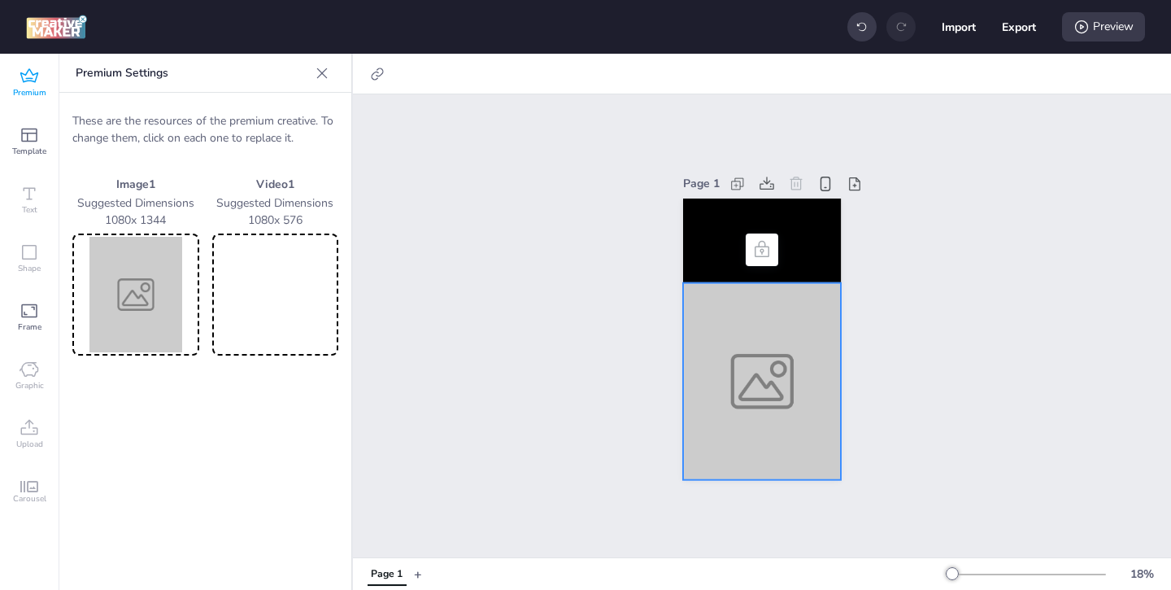 This screenshot has width=1171, height=590. Describe the element at coordinates (276, 220) in the screenshot. I see `p: 1080 x 576` at that location.